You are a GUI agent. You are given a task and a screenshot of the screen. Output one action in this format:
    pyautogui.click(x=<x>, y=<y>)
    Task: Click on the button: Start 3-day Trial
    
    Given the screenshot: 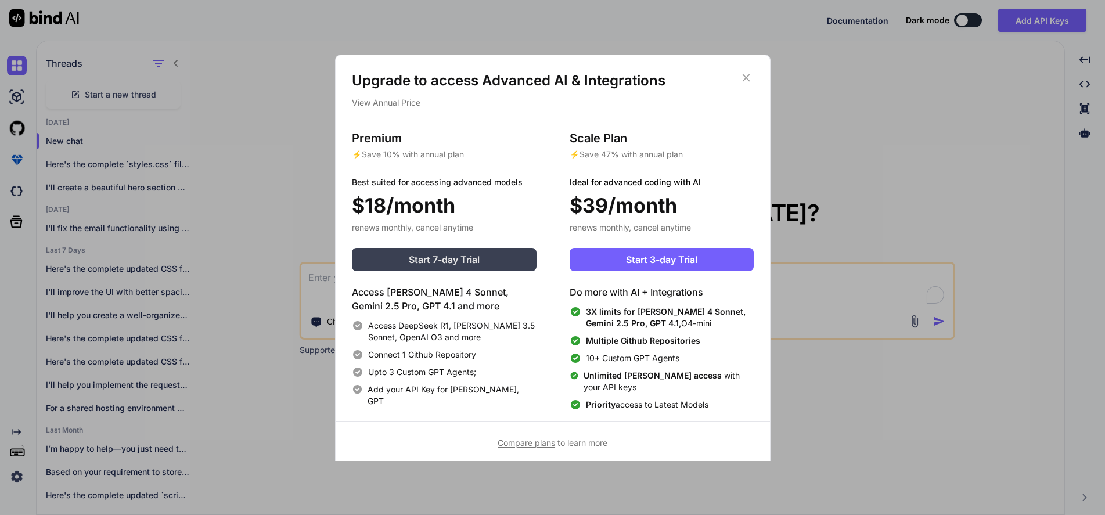 What is the action you would take?
    pyautogui.click(x=661, y=259)
    